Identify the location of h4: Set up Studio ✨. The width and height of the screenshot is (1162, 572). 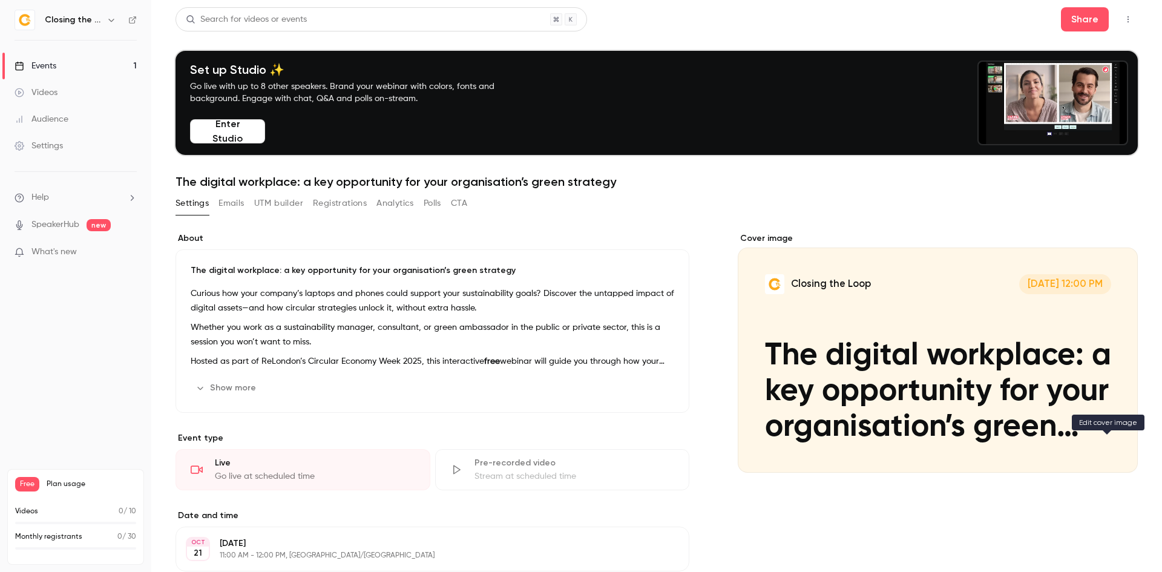
(356, 70).